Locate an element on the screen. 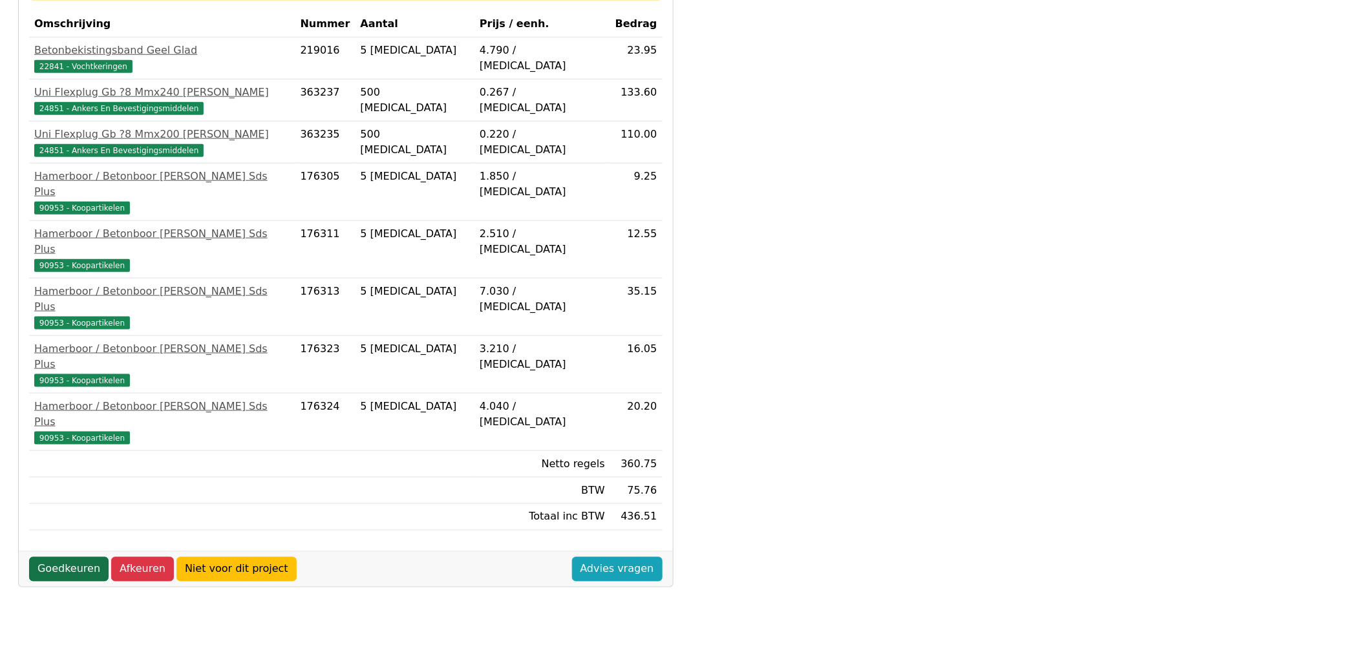 Image resolution: width=1362 pixels, height=663 pixels. td: BTW is located at coordinates (543, 491).